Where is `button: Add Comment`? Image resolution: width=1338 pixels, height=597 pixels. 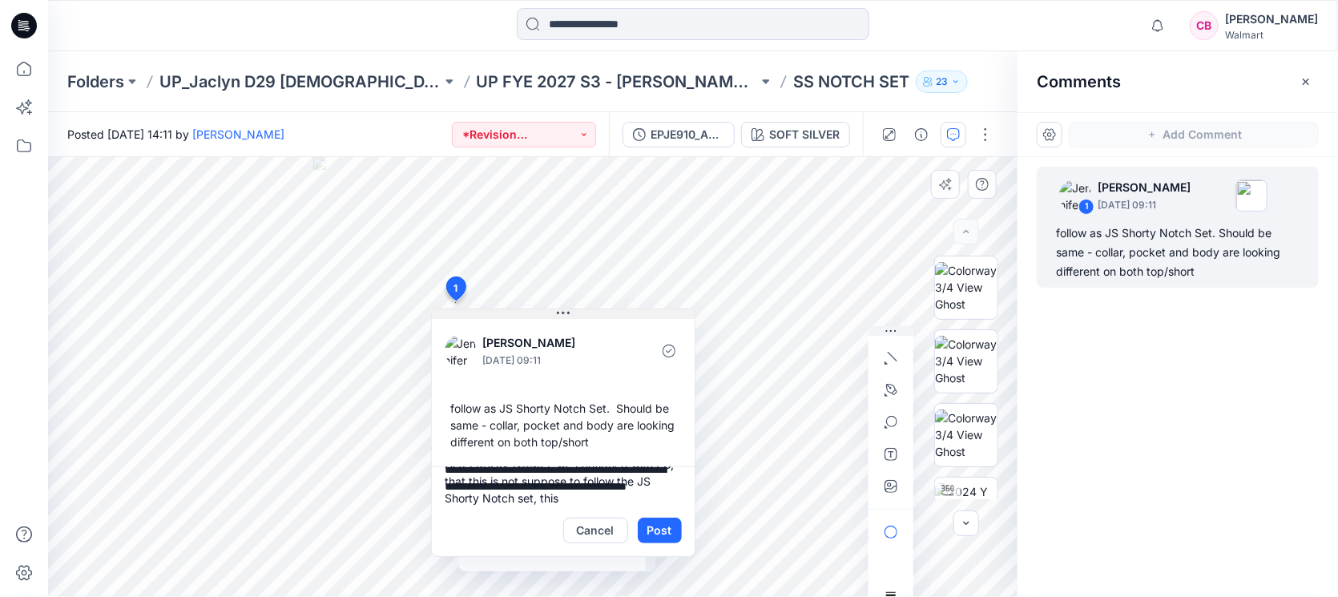 button: Add Comment is located at coordinates (1193, 135).